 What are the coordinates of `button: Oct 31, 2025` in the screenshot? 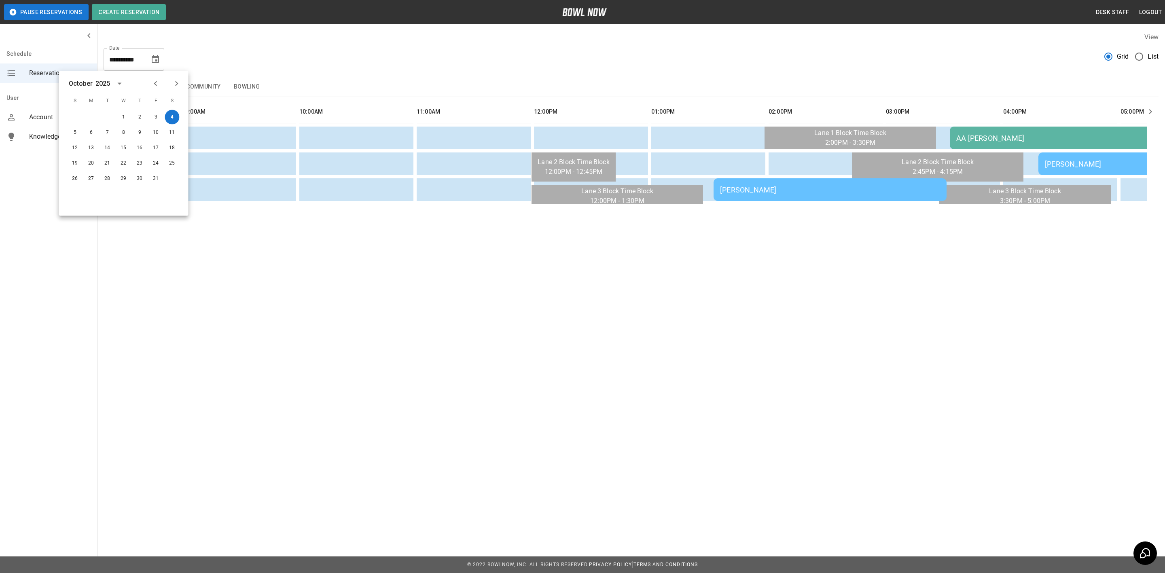 It's located at (156, 179).